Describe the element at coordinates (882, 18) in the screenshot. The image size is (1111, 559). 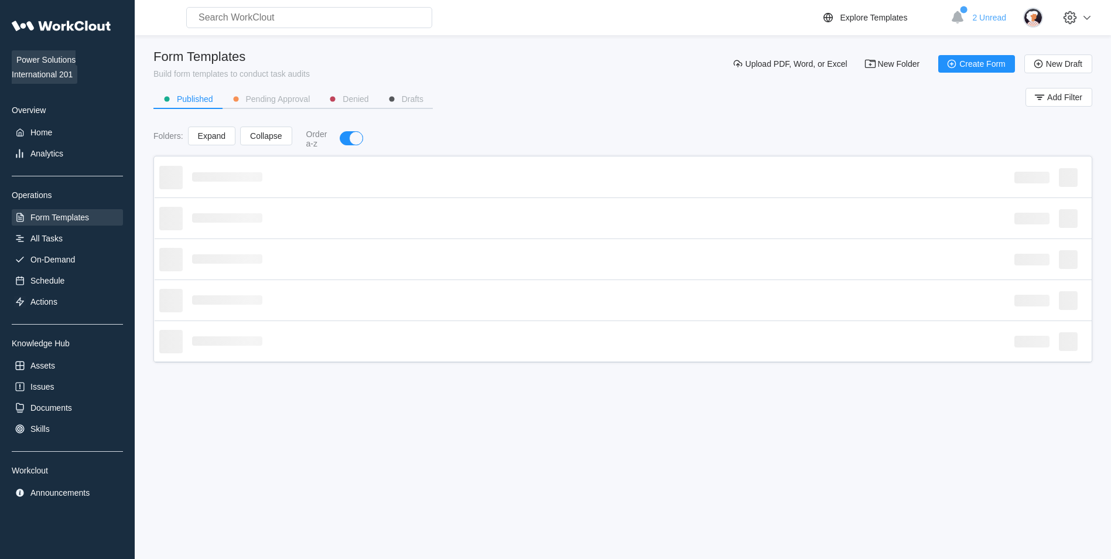
I see `a: Explore Templates` at that location.